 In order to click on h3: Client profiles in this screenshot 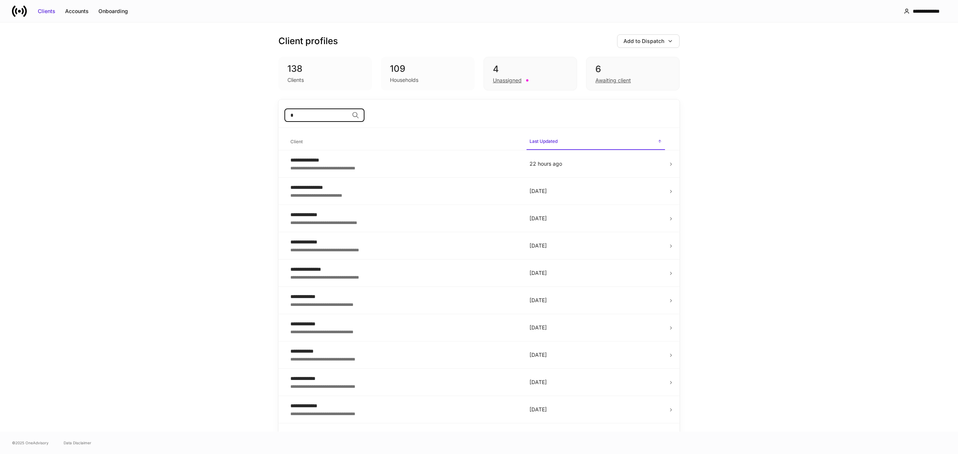, I will do `click(308, 41)`.